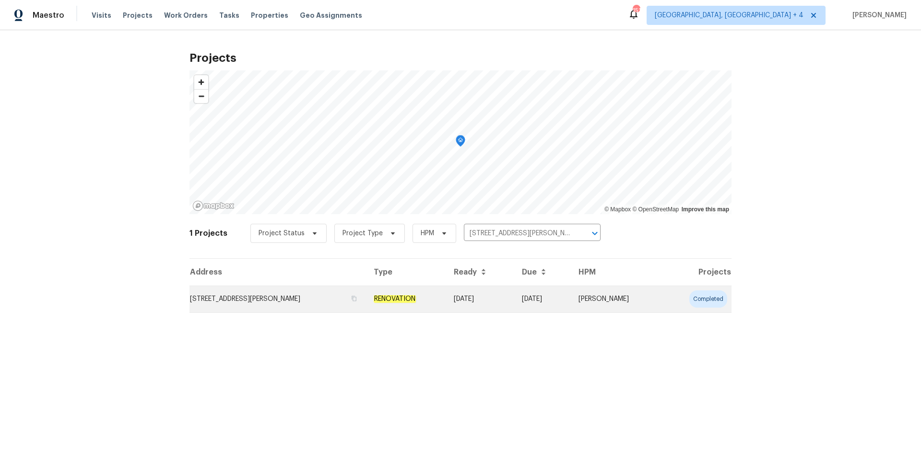 The height and width of the screenshot is (459, 921). I want to click on h2: 1 Projects, so click(208, 234).